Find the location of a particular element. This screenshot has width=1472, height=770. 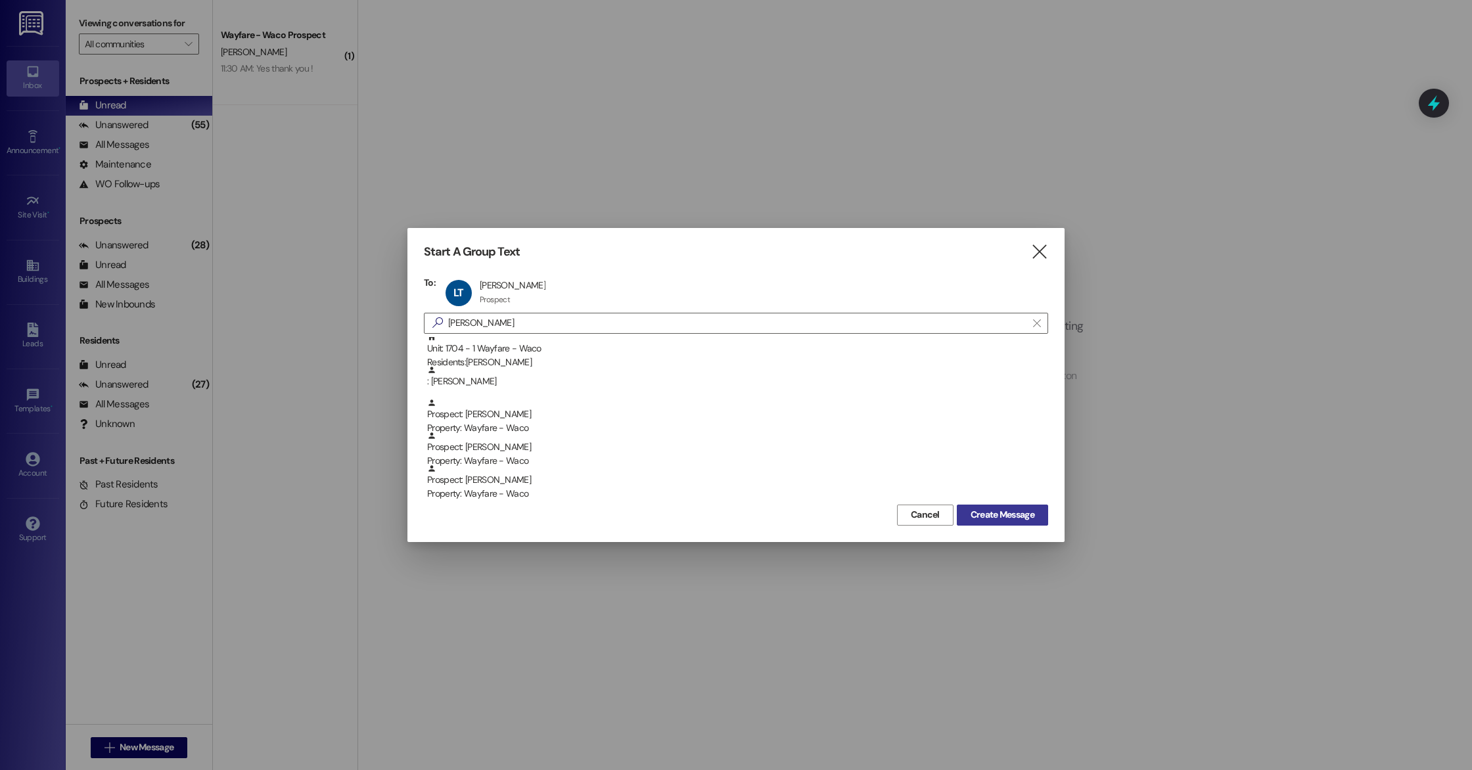

h3: To: is located at coordinates (430, 283).